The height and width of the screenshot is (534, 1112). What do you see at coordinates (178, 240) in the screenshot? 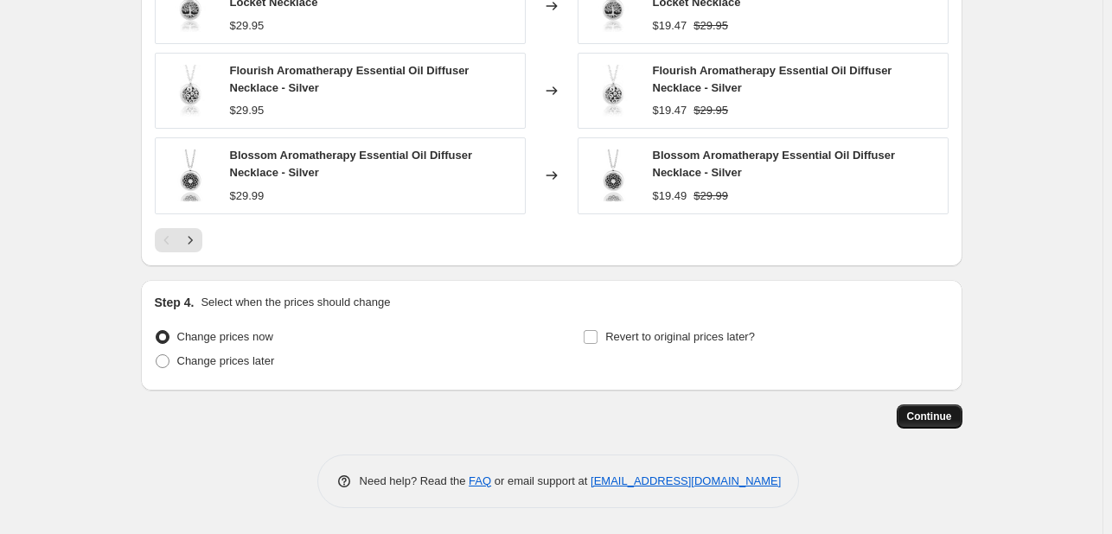
I see `nav: Pagination` at bounding box center [178, 240].